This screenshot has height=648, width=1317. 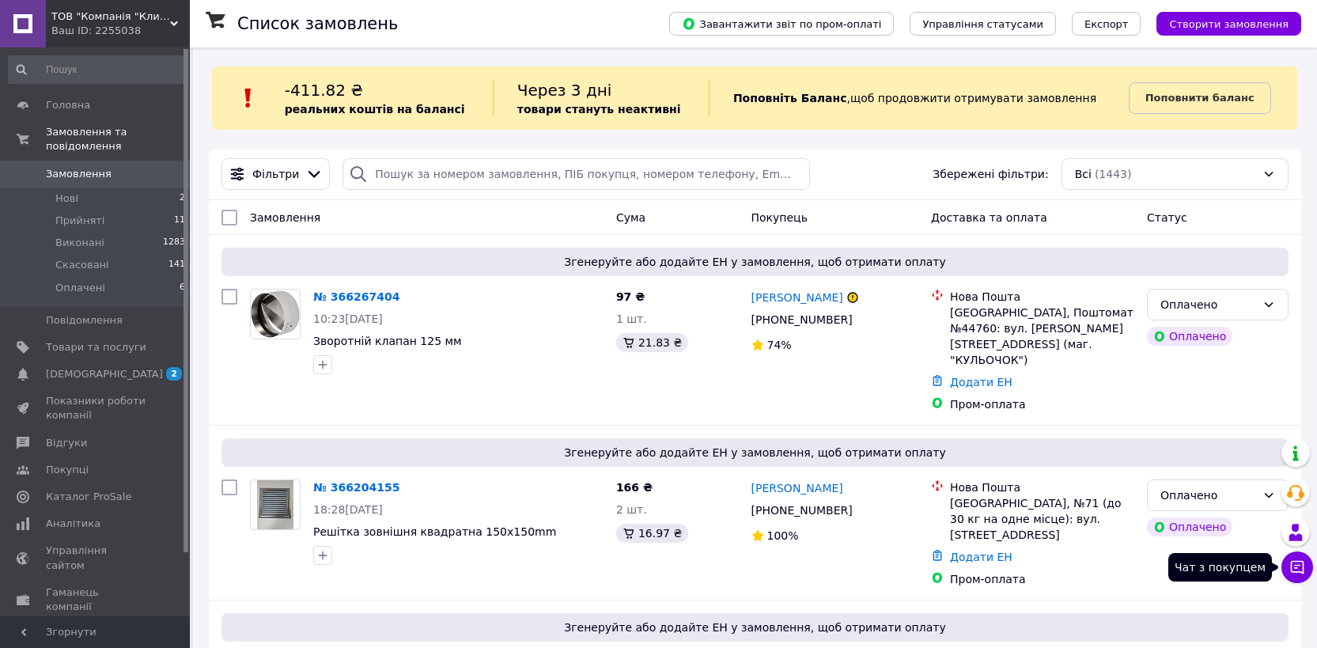 What do you see at coordinates (84, 320) in the screenshot?
I see `span: Повідомлення` at bounding box center [84, 320].